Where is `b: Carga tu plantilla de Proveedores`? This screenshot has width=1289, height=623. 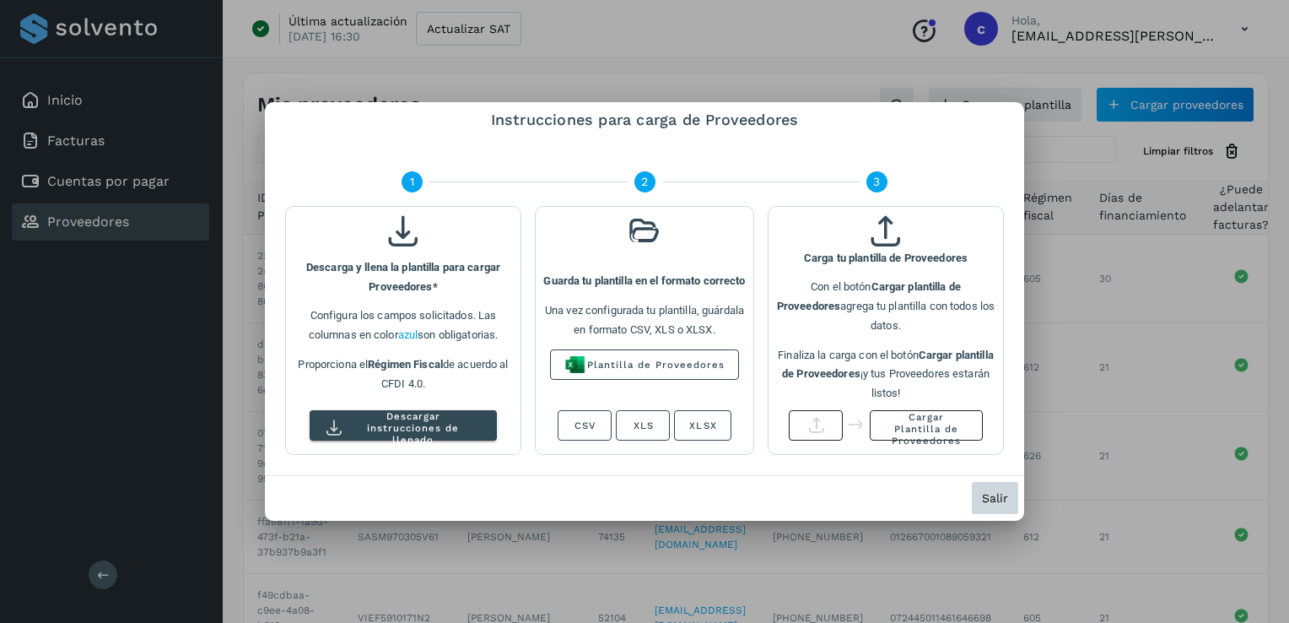 b: Carga tu plantilla de Proveedores is located at coordinates (886, 257).